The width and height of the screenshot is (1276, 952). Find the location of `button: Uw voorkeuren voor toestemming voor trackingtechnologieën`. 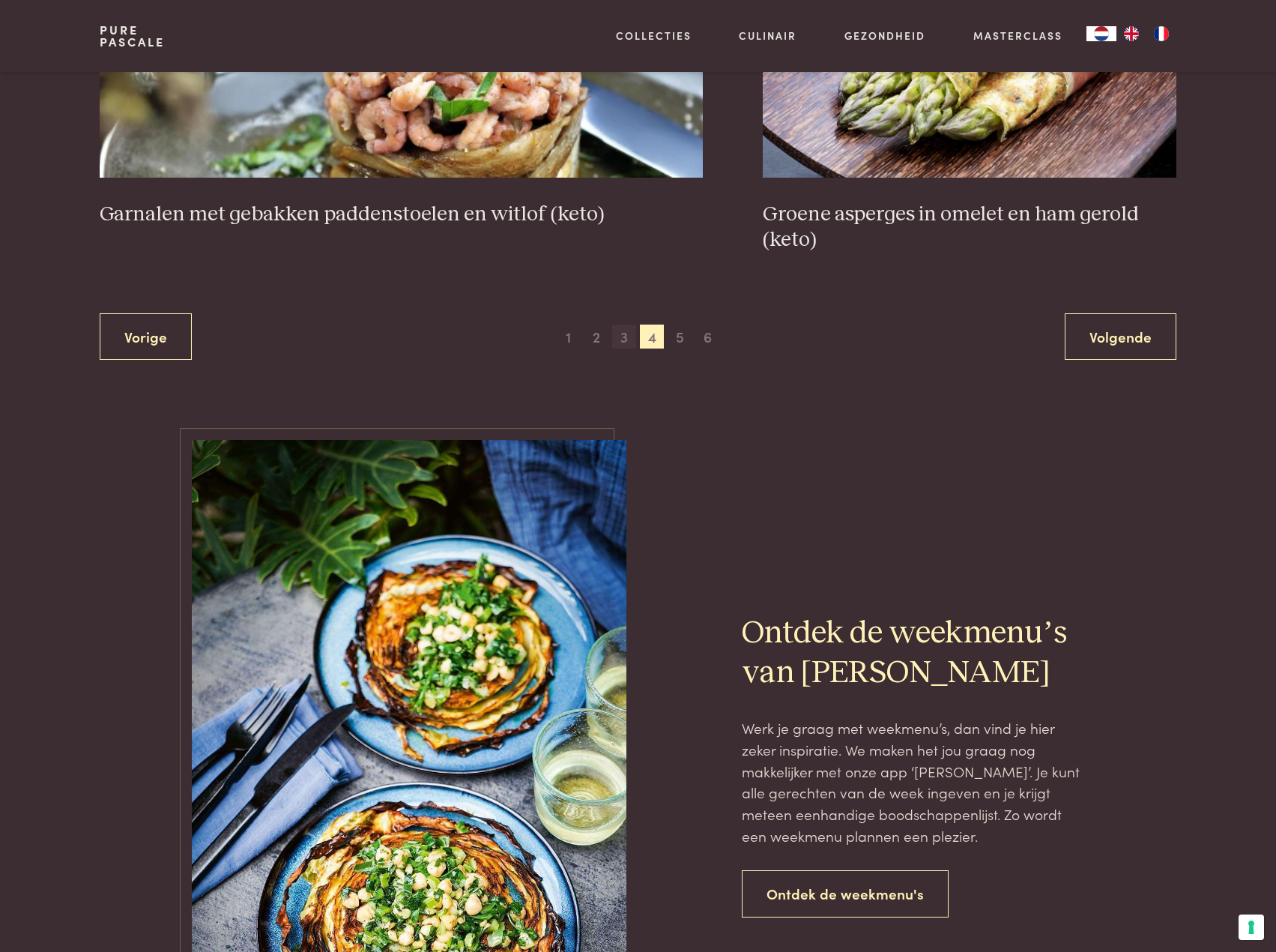

button: Uw voorkeuren voor toestemming voor trackingtechnologieën is located at coordinates (1252, 927).